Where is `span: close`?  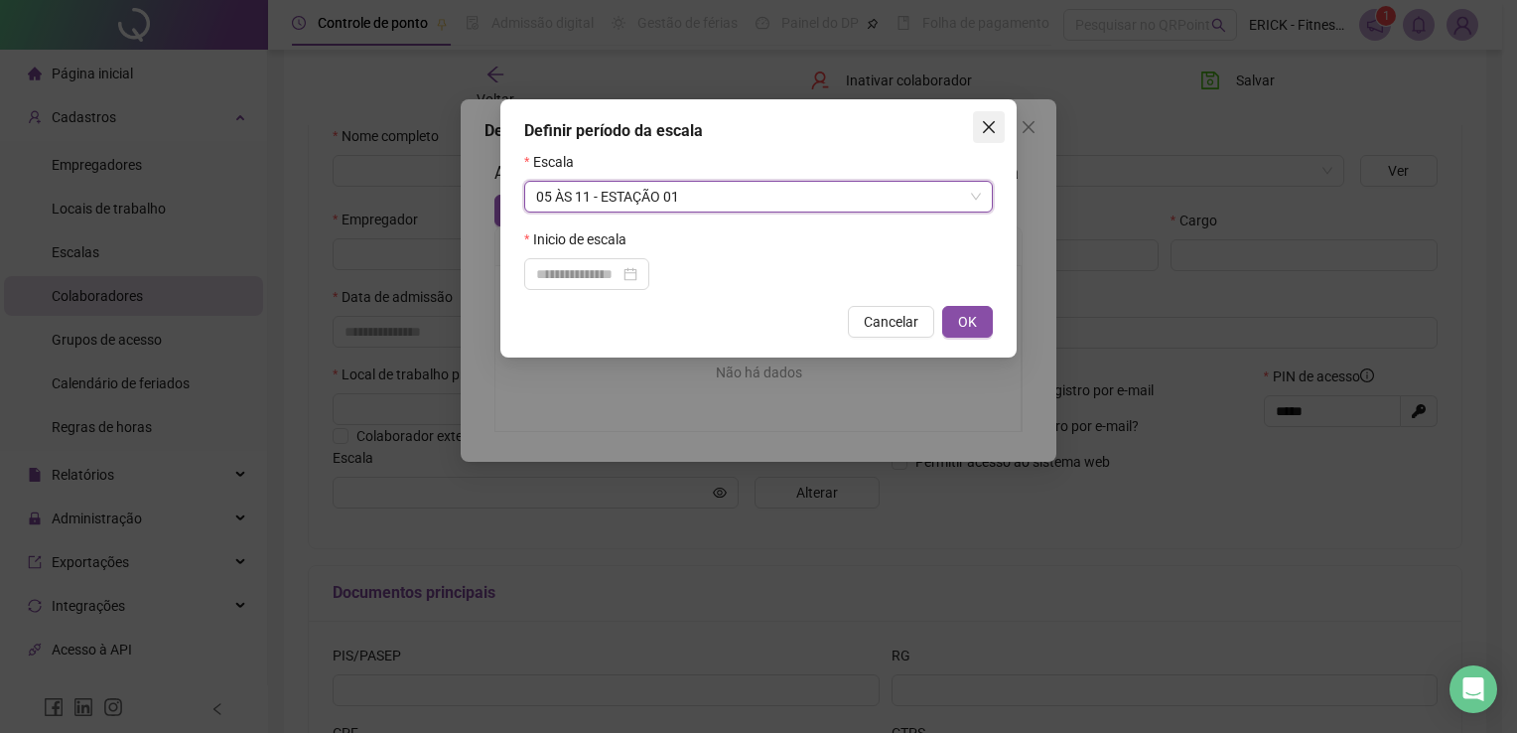
span: close is located at coordinates (989, 127).